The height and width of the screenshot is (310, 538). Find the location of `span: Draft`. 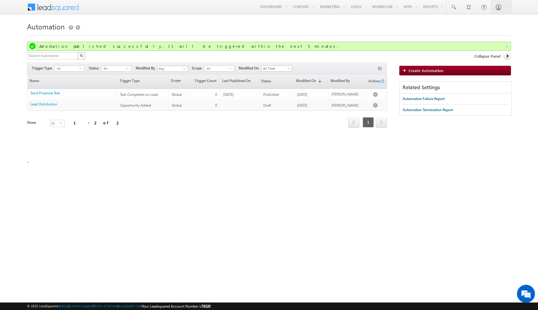

span: Draft is located at coordinates (267, 105).